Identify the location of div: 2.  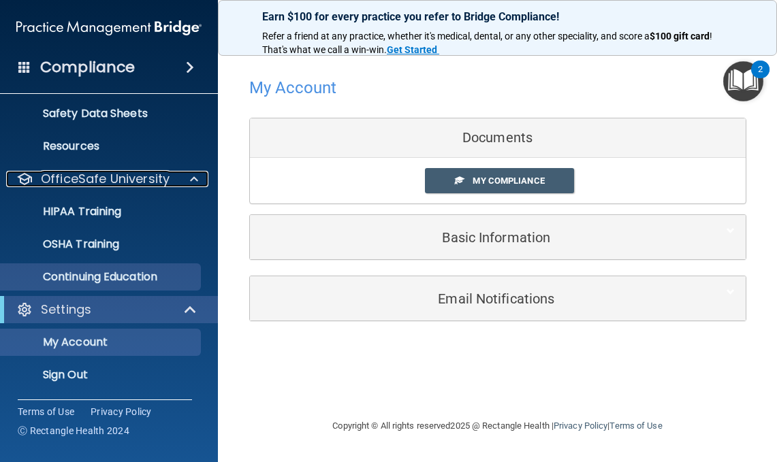
(760, 78).